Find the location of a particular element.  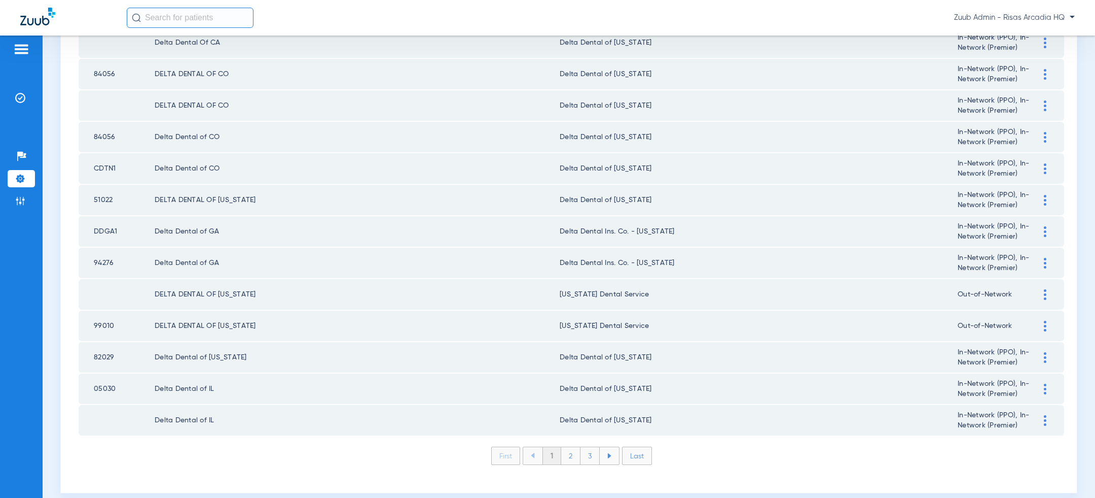

td: 94276 is located at coordinates (117, 263).